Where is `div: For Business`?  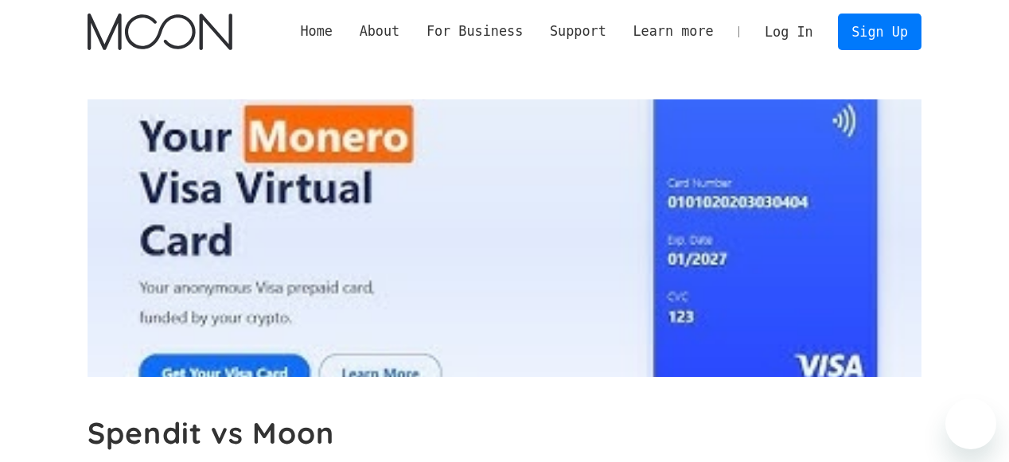
div: For Business is located at coordinates (474, 31).